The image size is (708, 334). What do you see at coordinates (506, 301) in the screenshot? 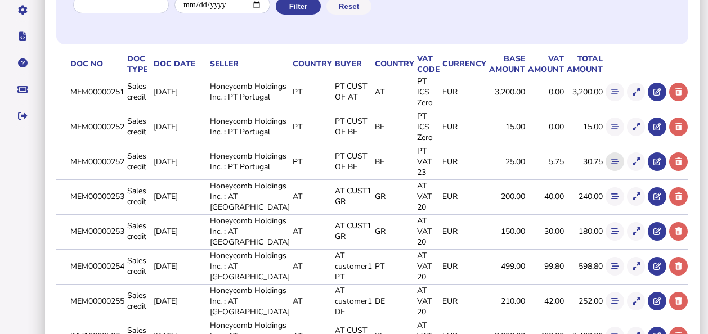
I see `td: 210.00` at bounding box center [506, 301].